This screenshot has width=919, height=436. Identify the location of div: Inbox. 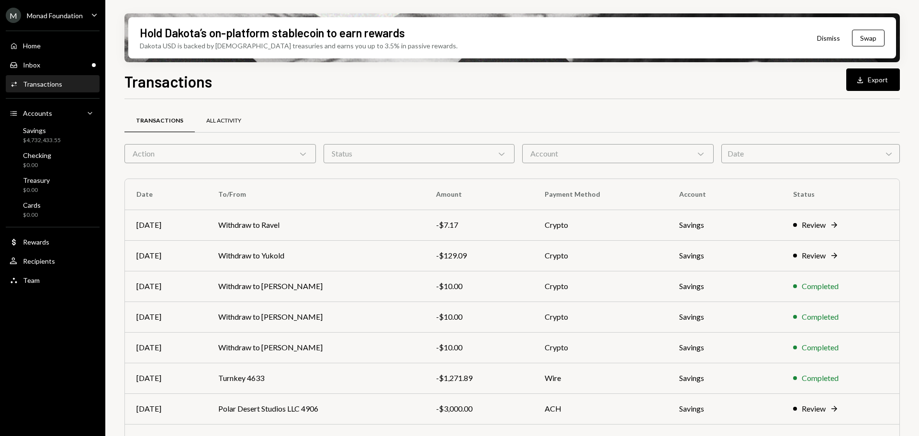
(32, 65).